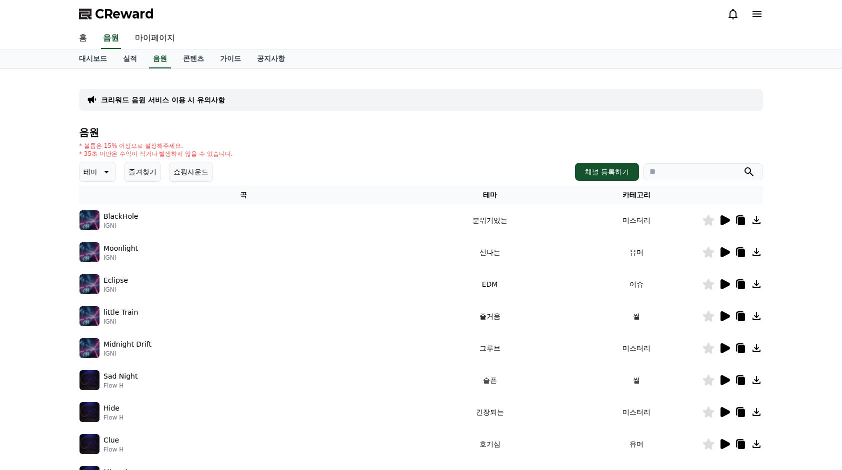 The image size is (842, 470). I want to click on td: 신나는, so click(489, 252).